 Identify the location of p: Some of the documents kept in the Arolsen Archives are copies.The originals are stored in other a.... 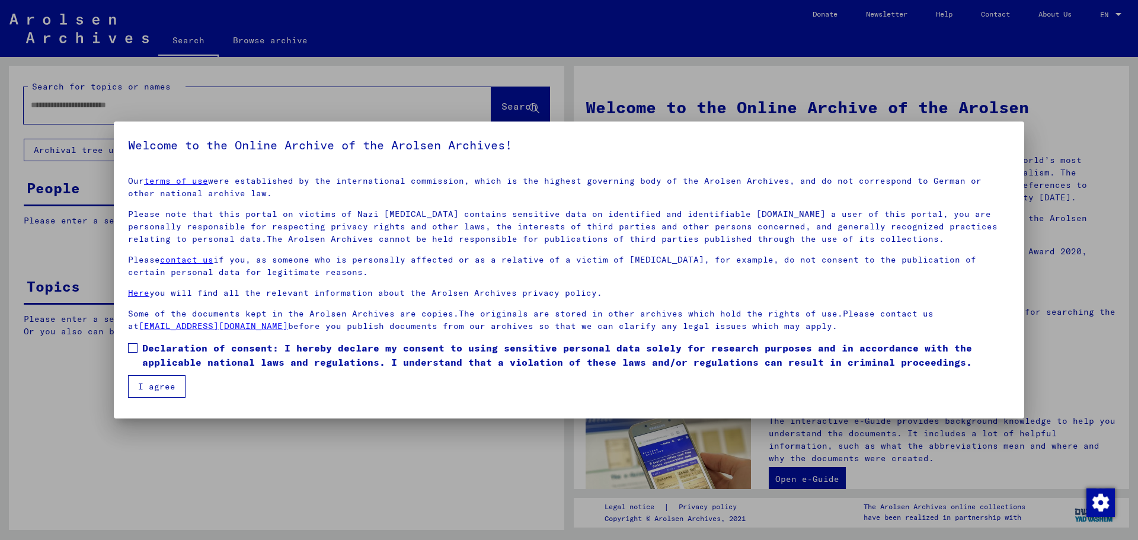
(569, 320).